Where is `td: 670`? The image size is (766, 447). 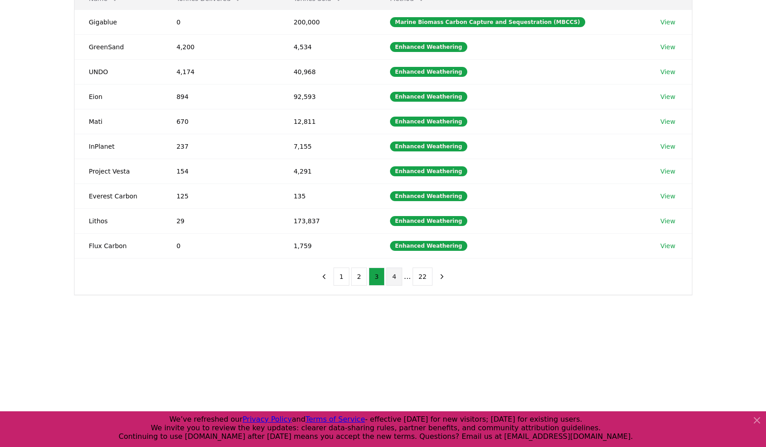 td: 670 is located at coordinates (220, 121).